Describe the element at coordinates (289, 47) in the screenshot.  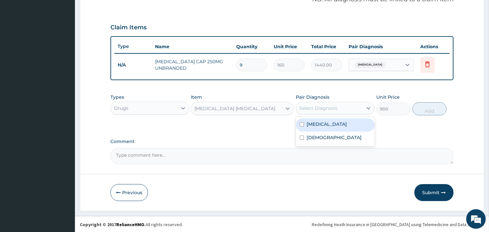
I see `th: Unit Price` at that location.